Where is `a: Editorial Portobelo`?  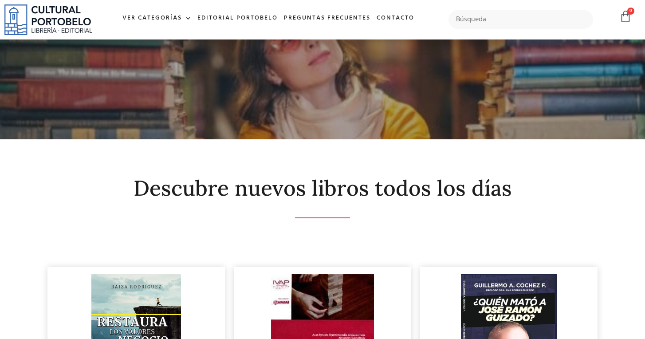 a: Editorial Portobelo is located at coordinates (237, 18).